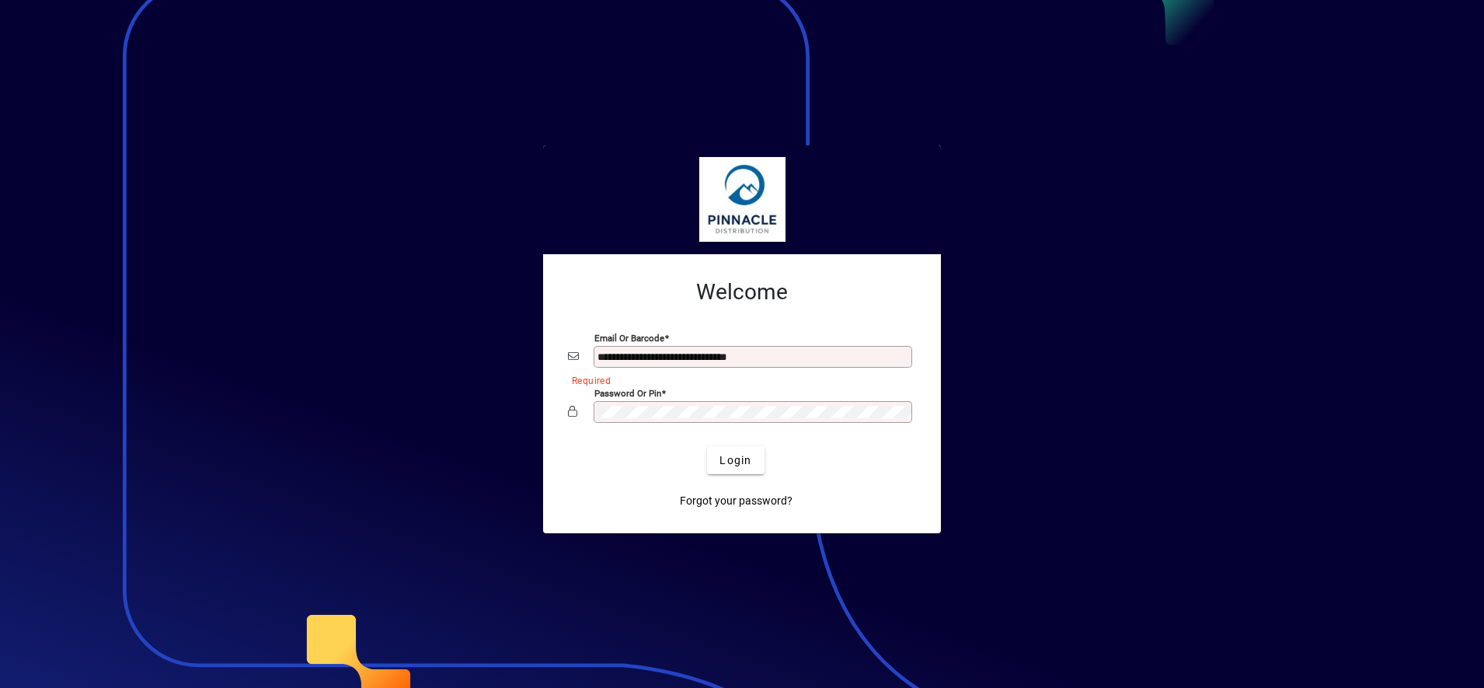 Image resolution: width=1484 pixels, height=688 pixels. I want to click on button: Login, so click(735, 460).